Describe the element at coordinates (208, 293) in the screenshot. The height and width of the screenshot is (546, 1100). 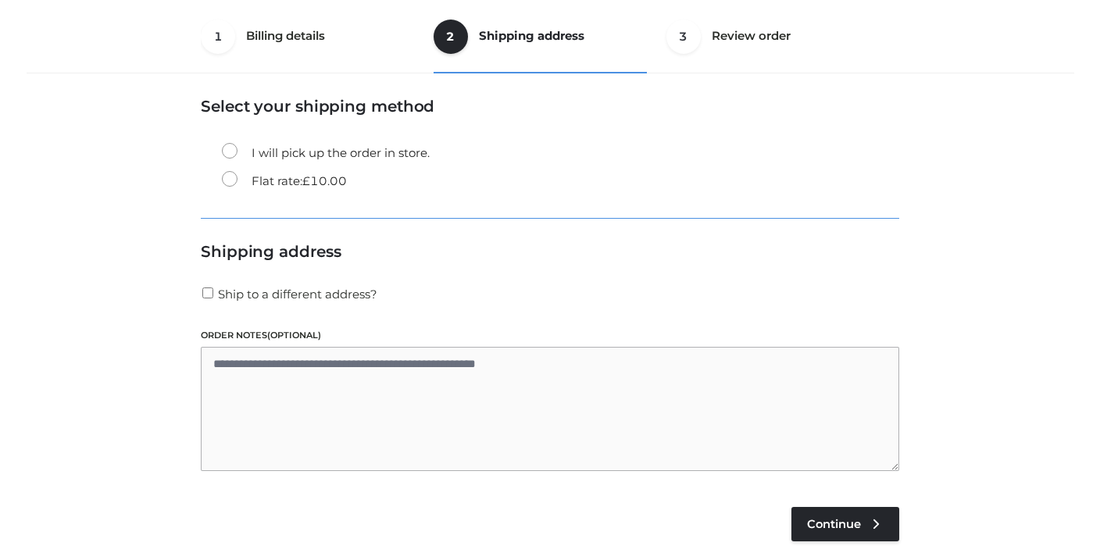
I see `input: Ship to a different address?` at that location.